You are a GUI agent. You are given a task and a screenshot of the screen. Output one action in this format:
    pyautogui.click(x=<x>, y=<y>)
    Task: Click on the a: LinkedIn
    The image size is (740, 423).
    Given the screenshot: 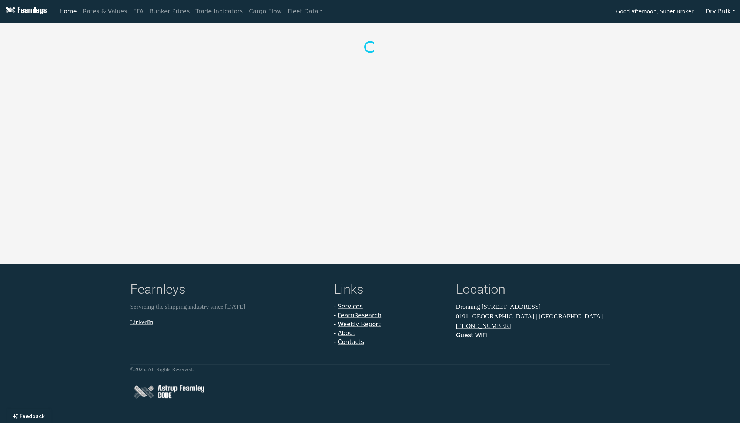 What is the action you would take?
    pyautogui.click(x=142, y=322)
    